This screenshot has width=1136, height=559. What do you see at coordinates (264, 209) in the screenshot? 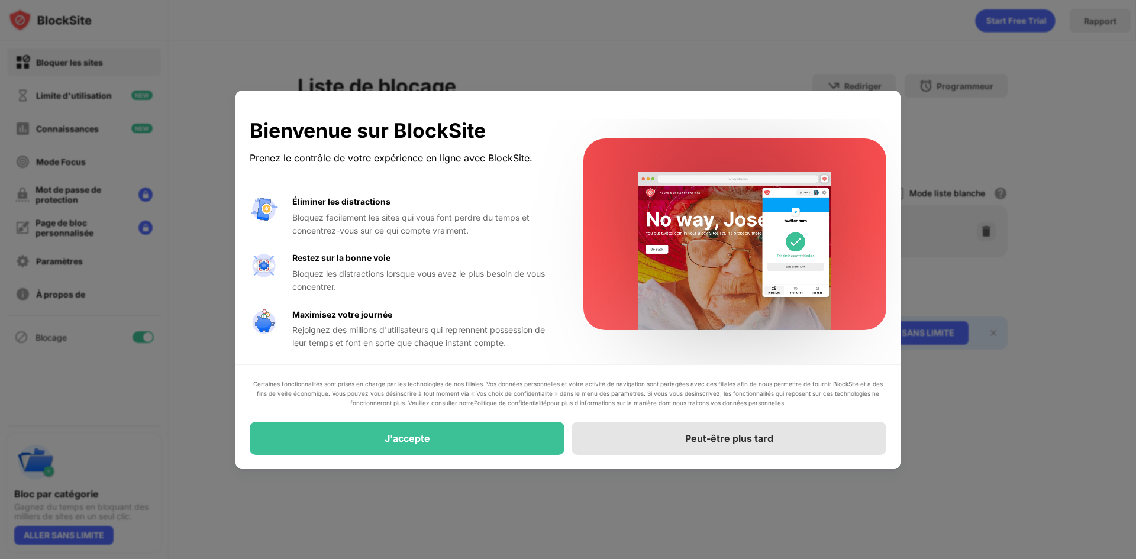
I see `img: value-avoid-distractions.svg` at bounding box center [264, 209].